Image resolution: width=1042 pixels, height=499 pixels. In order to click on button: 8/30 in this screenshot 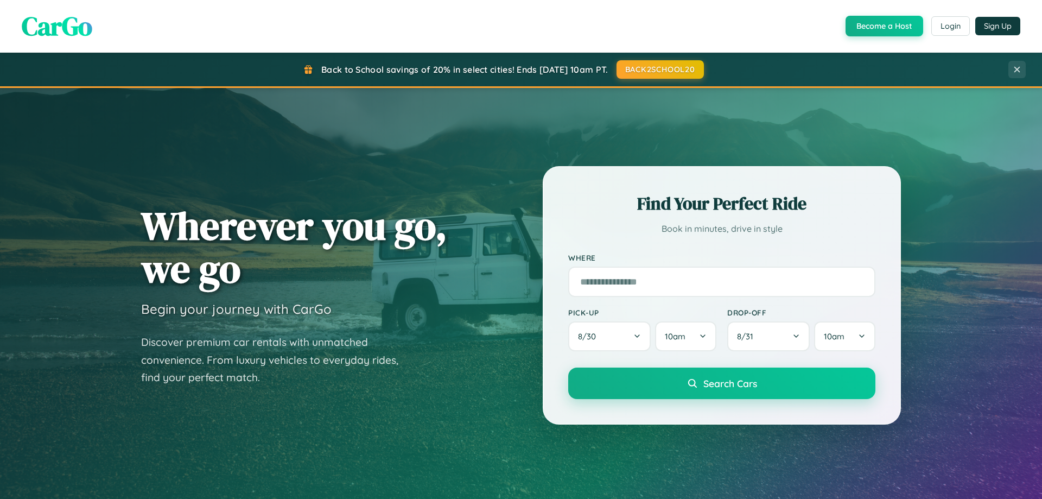, I will do `click(609, 336)`.